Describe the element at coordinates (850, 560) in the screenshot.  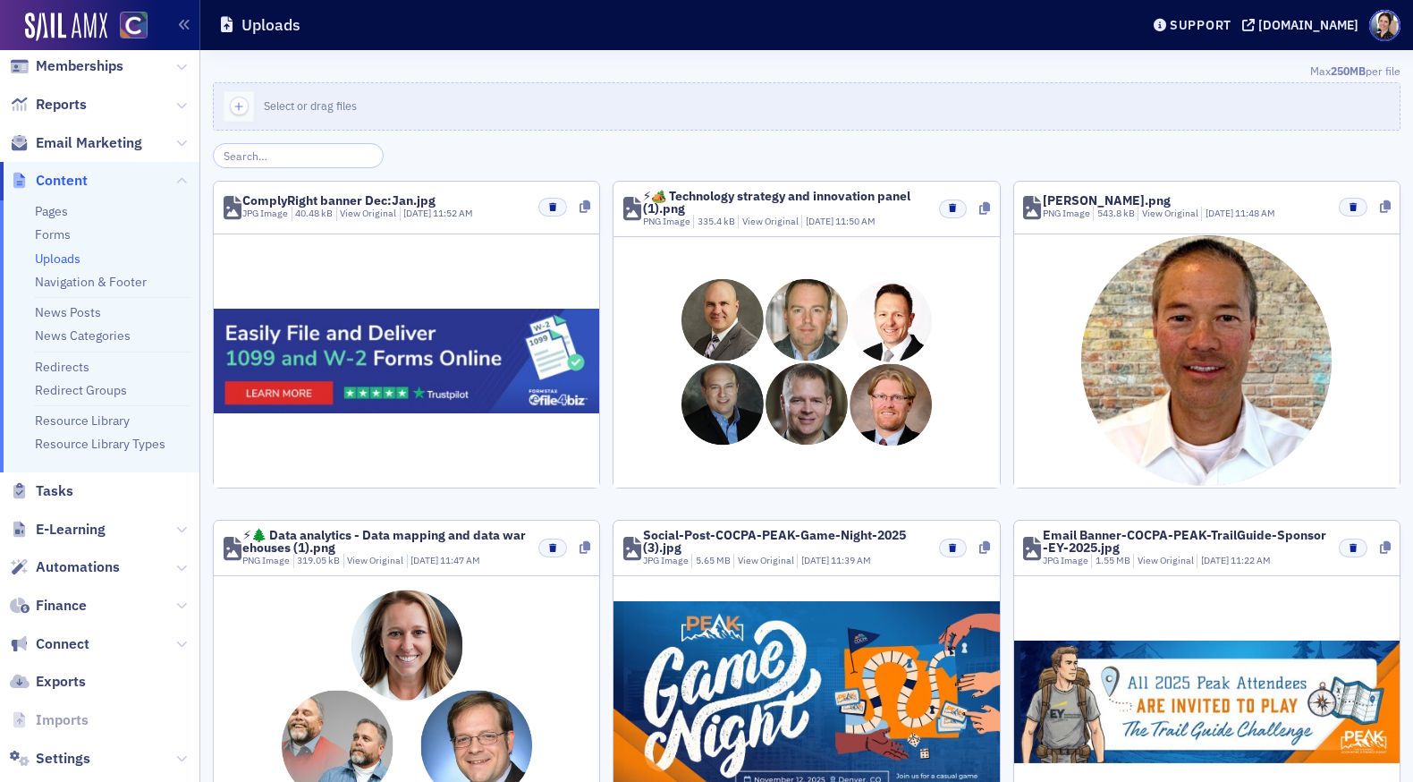
I see `span: 11:39 AM` at that location.